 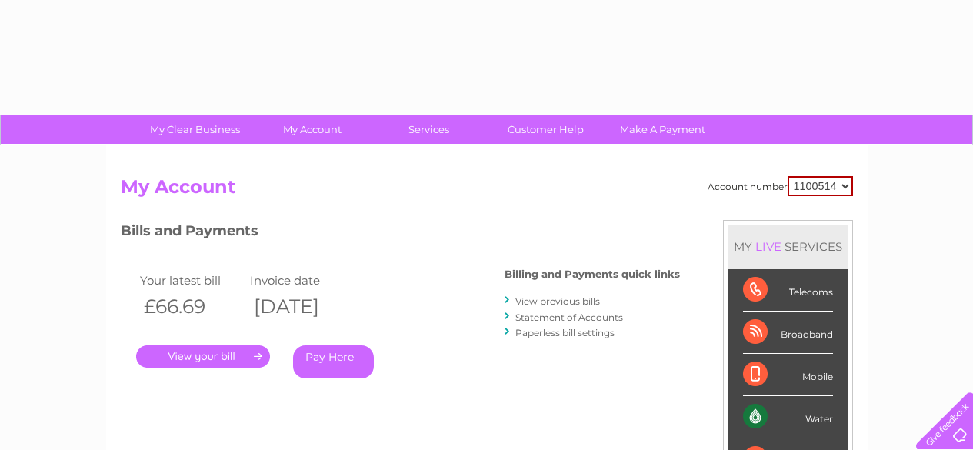 What do you see at coordinates (487, 191) in the screenshot?
I see `h2: My Account` at bounding box center [487, 191].